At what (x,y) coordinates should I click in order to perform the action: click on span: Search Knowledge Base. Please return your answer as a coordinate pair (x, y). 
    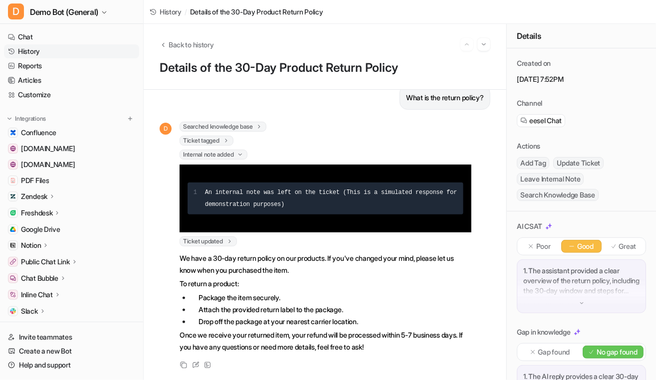
    Looking at the image, I should click on (558, 195).